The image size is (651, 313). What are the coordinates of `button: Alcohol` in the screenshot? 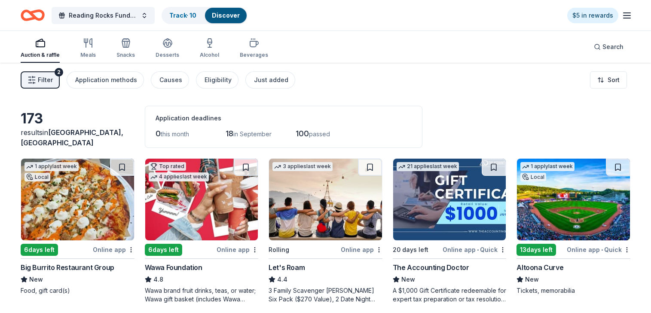 It's located at (209, 49).